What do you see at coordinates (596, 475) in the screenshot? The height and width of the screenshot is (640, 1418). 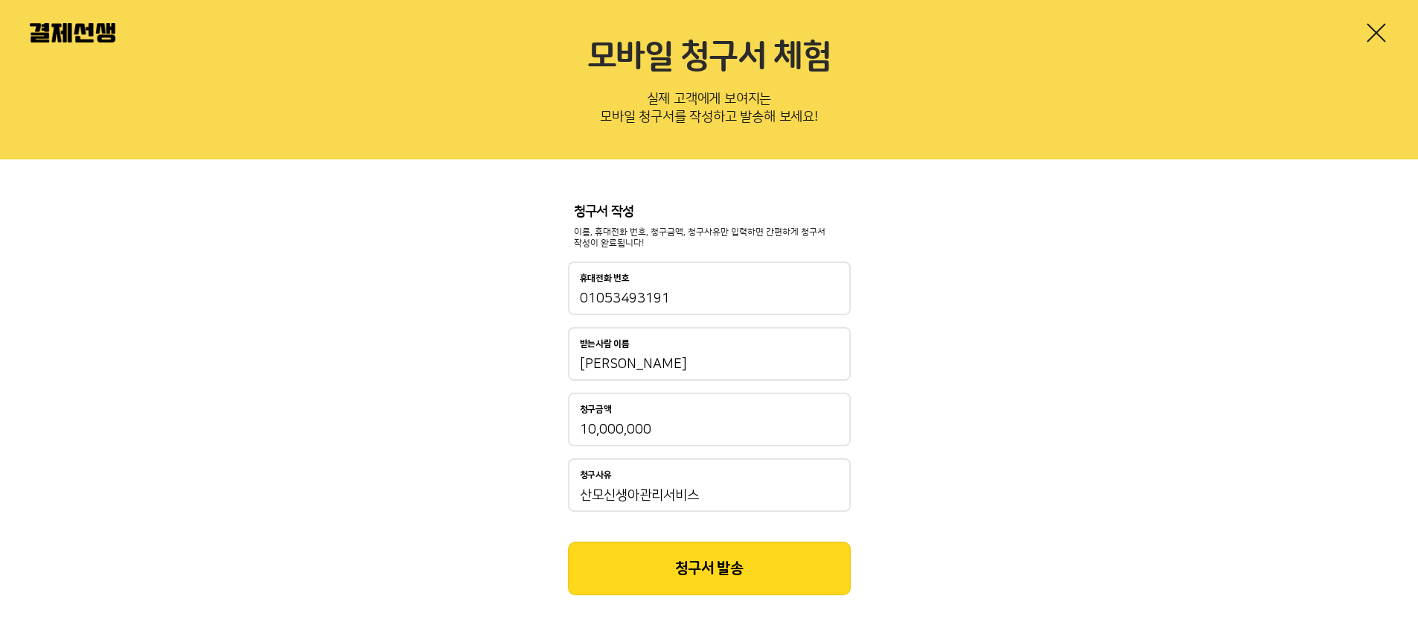 I see `p: 청구사유` at bounding box center [596, 475].